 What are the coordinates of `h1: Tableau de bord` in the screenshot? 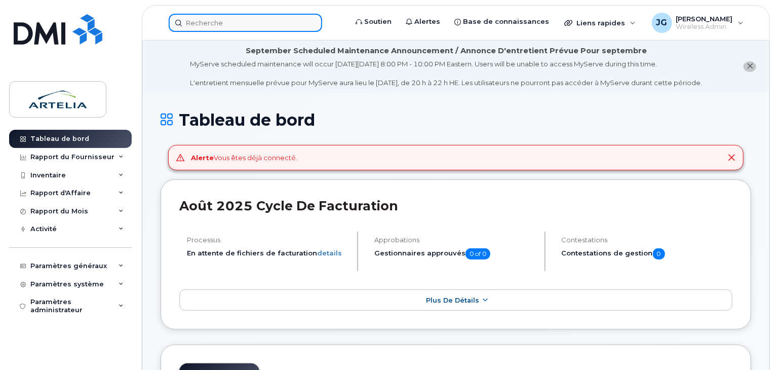 It's located at (456, 119).